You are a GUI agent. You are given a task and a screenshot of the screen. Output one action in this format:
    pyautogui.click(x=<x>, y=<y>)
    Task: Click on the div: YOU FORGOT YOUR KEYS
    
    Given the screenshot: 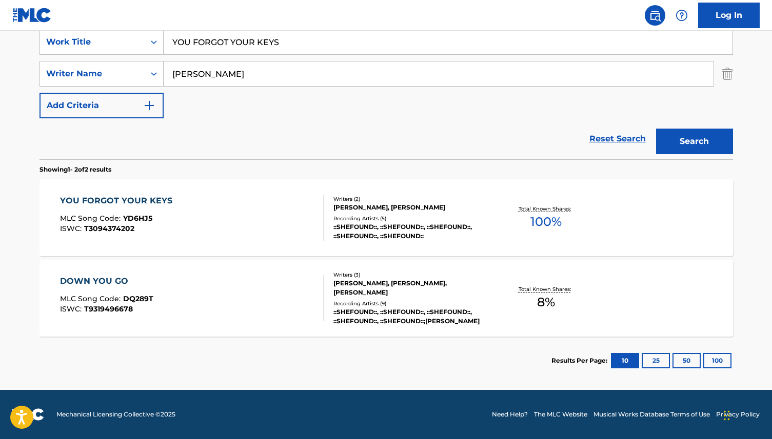 What is the action you would take?
    pyautogui.click(x=118, y=201)
    